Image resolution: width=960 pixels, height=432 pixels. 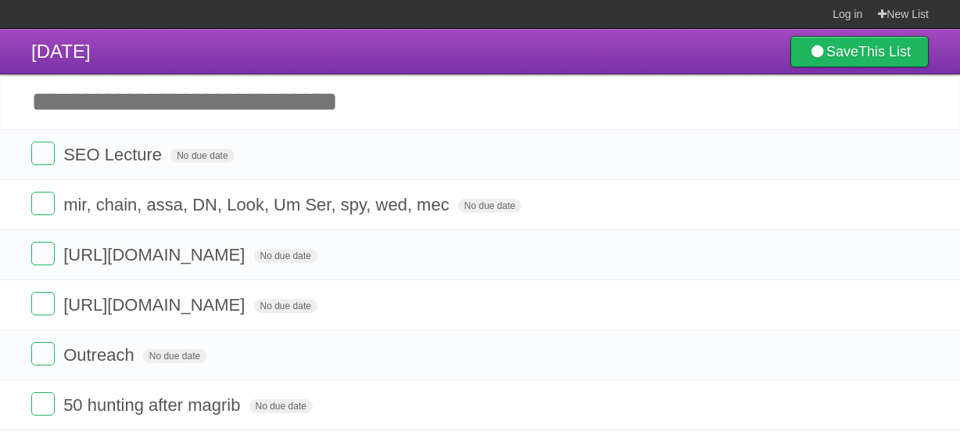 I want to click on span: Outreach, so click(x=101, y=354).